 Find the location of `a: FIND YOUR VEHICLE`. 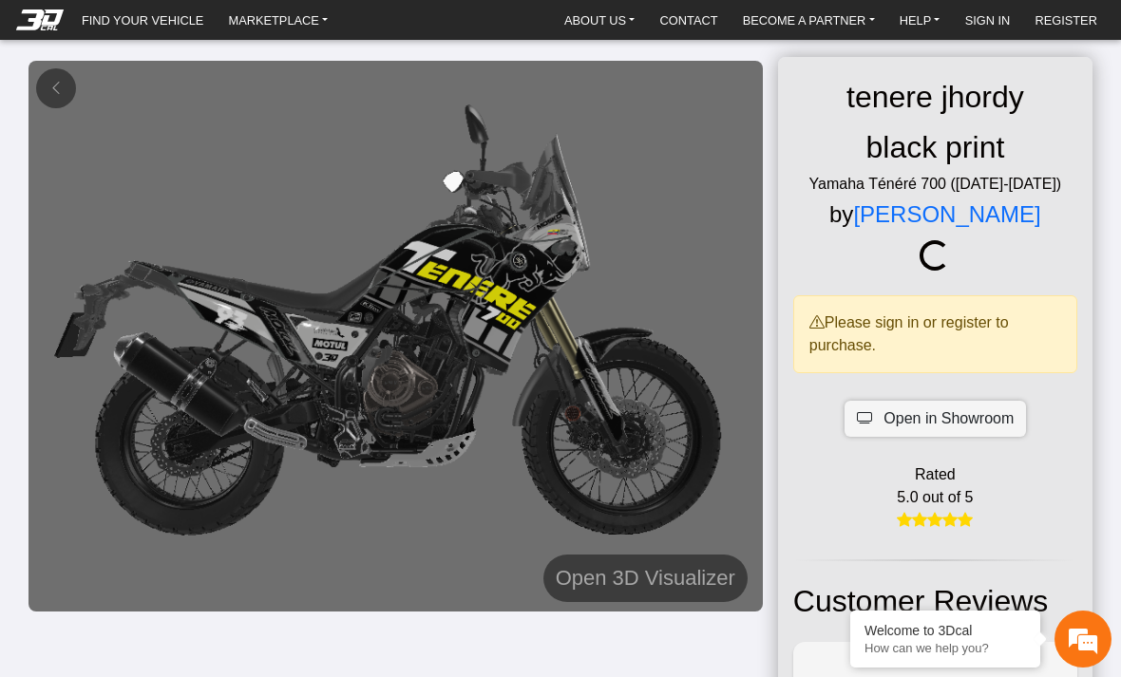

a: FIND YOUR VEHICLE is located at coordinates (142, 20).